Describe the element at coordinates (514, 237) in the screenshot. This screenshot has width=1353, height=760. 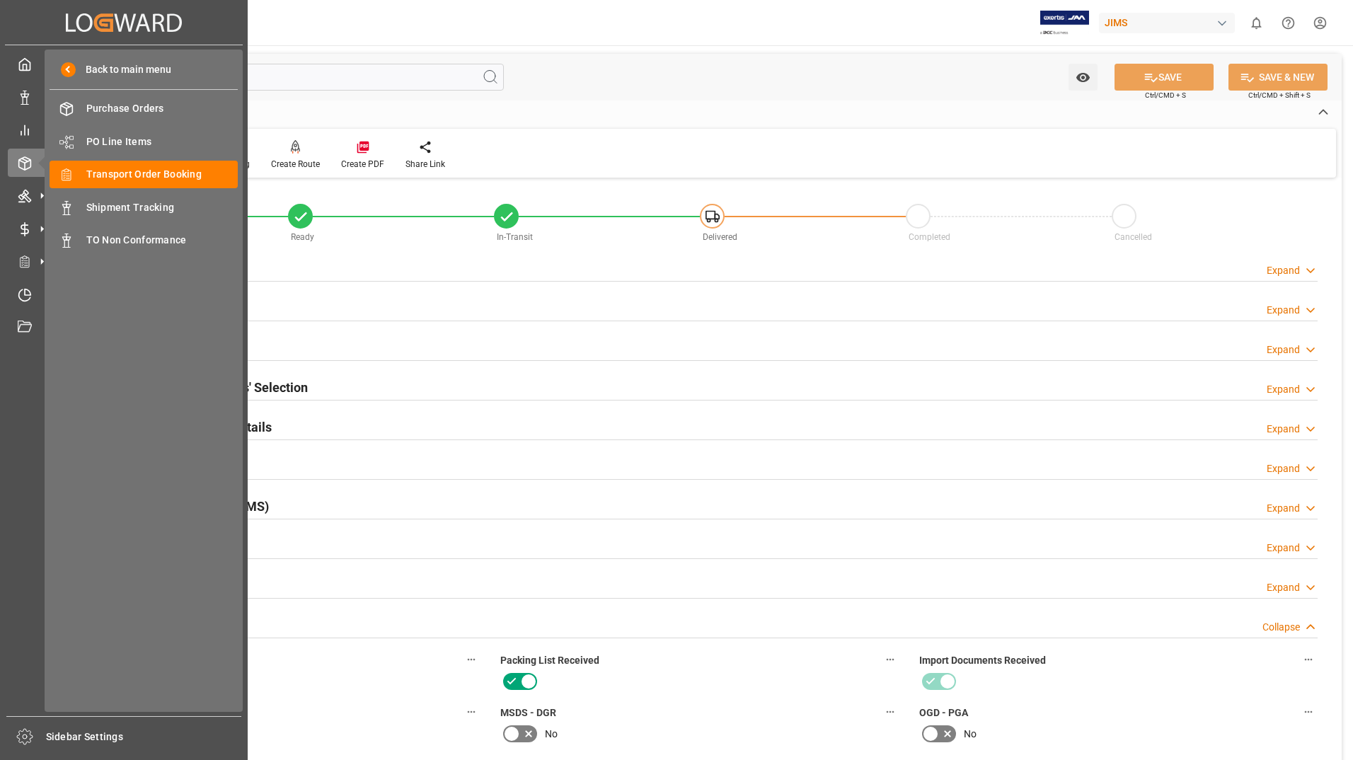
I see `span: In-Transit` at that location.